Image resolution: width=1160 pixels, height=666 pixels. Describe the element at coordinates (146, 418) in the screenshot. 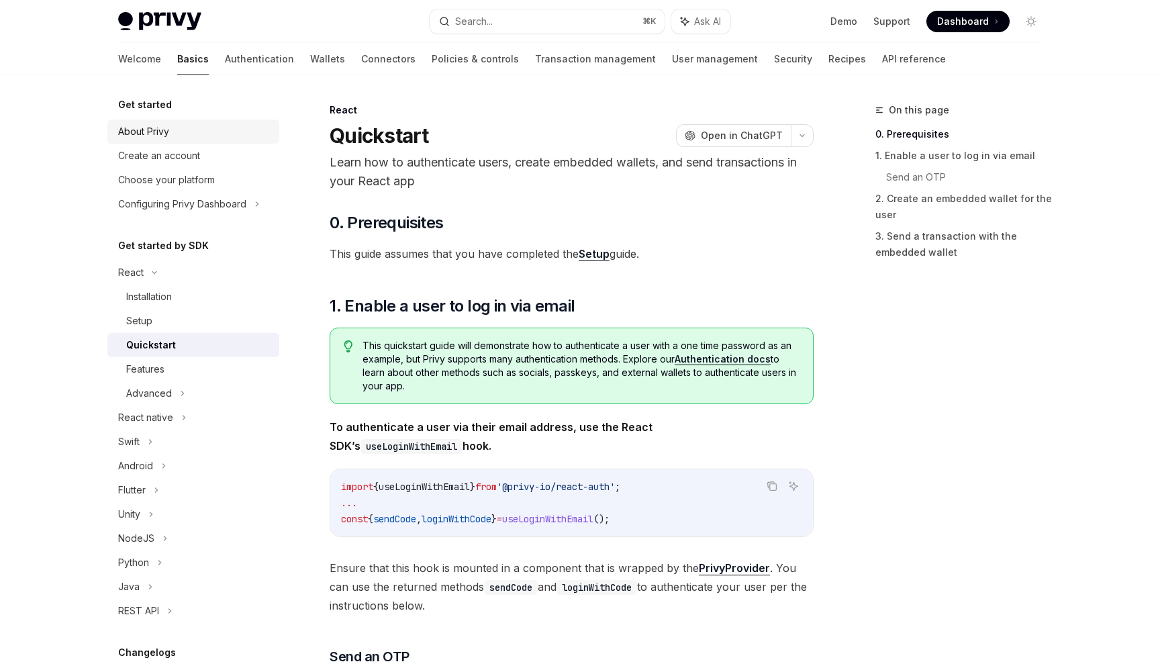

I see `div: React native` at that location.